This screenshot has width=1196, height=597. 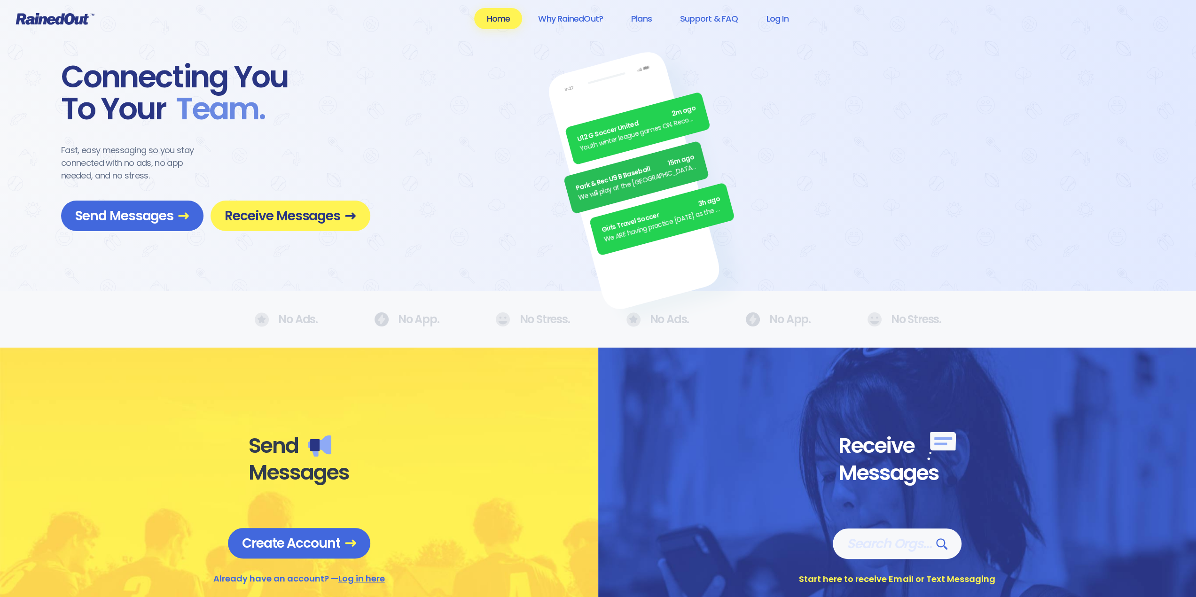 I want to click on div: Send, so click(x=299, y=446).